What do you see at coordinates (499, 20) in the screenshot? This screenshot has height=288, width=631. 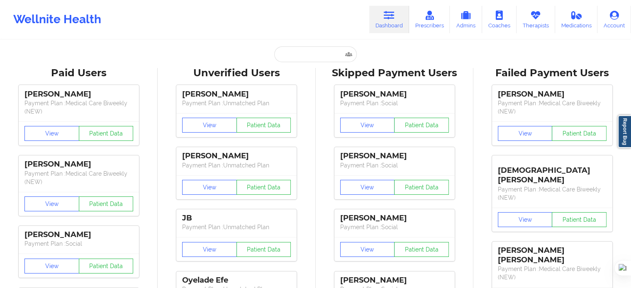 I see `a: Coaches` at bounding box center [499, 20].